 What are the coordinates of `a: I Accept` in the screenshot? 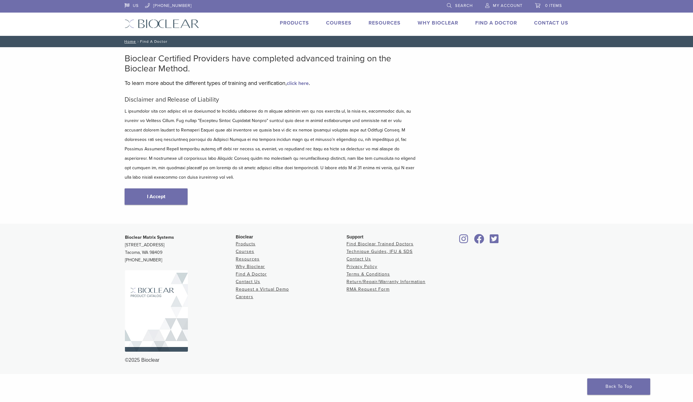 It's located at (156, 197).